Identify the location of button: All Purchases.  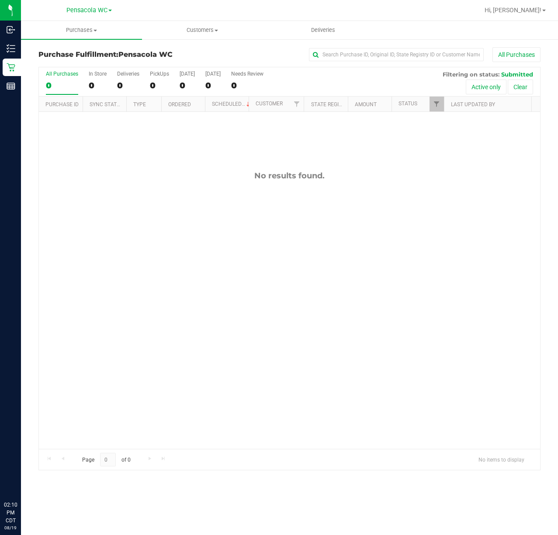
(517, 55).